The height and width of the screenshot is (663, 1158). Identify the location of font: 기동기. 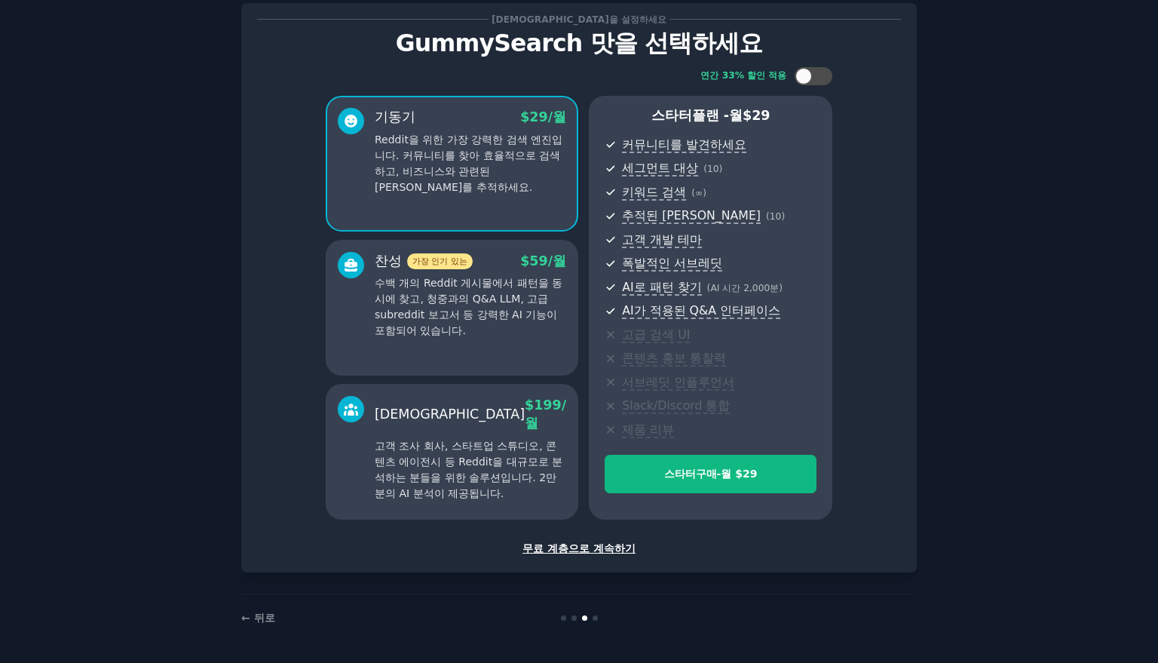
(395, 117).